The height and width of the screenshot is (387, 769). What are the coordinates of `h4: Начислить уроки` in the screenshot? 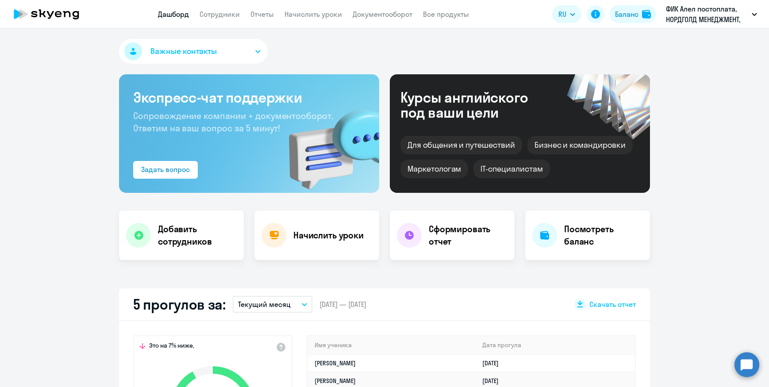 It's located at (328, 235).